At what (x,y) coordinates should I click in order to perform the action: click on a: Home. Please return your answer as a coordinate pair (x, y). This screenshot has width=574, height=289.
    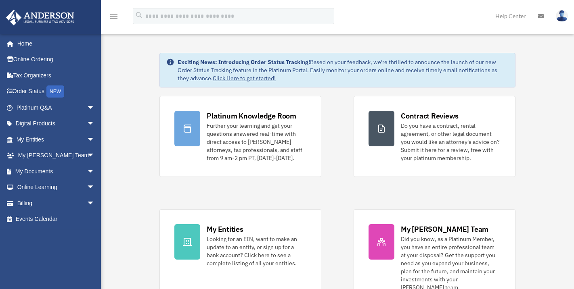
    Looking at the image, I should click on (54, 44).